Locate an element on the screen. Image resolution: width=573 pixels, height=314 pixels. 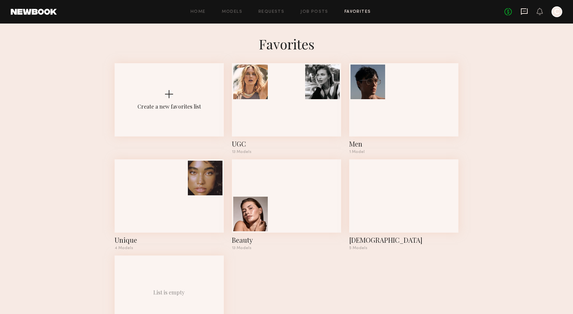
a: UGC13 Models is located at coordinates (286, 108).